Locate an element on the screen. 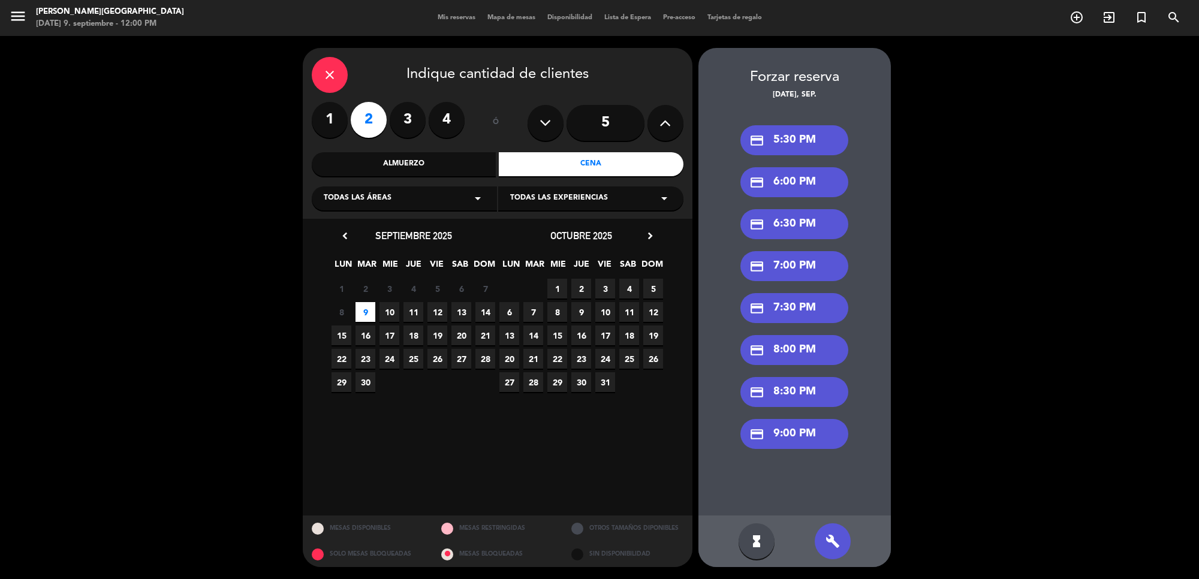  div: OTROS TAMAÑOS DIPONIBLES is located at coordinates (627, 528).